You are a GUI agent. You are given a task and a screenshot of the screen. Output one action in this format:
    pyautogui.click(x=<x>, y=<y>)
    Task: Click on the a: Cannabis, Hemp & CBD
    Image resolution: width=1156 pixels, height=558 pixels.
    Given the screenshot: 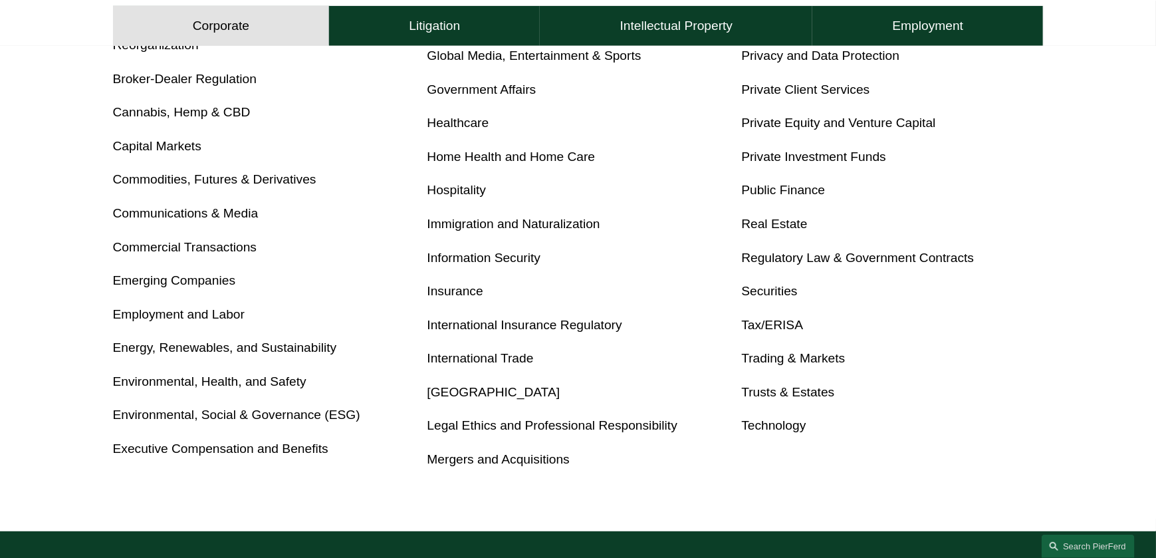 What is the action you would take?
    pyautogui.click(x=182, y=112)
    